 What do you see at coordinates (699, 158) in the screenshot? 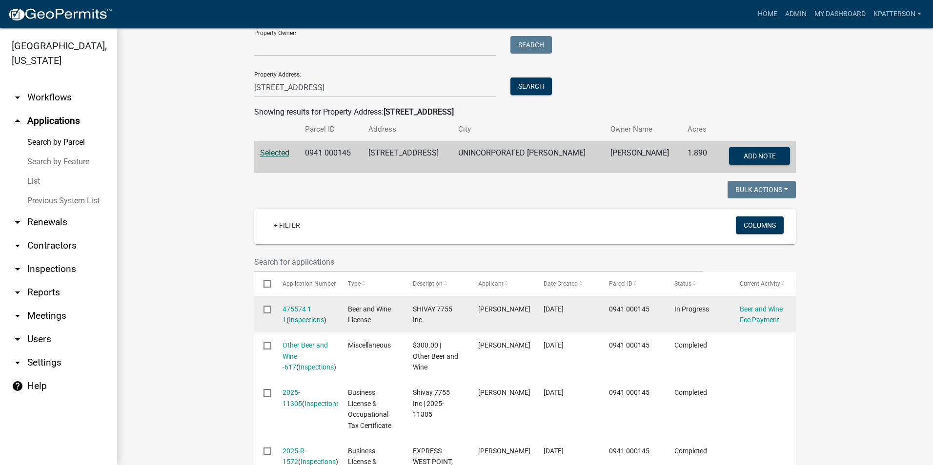
I see `td: 1.890` at bounding box center [699, 158].